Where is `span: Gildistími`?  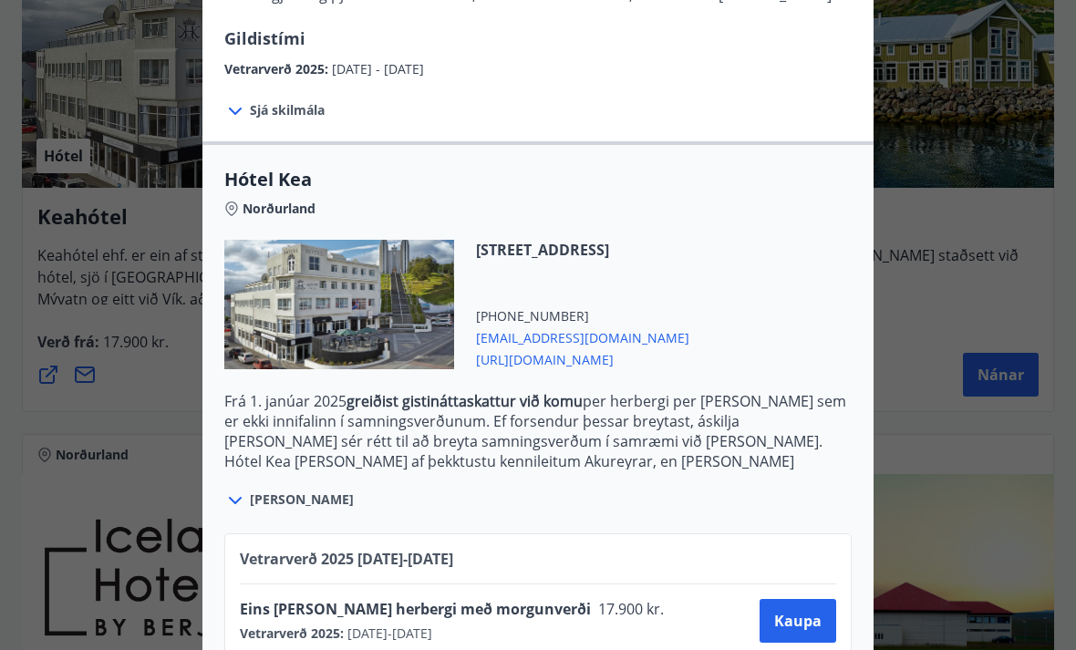
span: Gildistími is located at coordinates (264, 38).